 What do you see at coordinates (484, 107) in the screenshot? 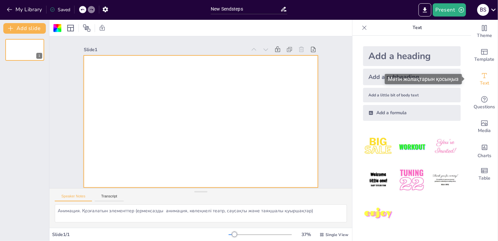
I see `span: Questions` at bounding box center [484, 107].